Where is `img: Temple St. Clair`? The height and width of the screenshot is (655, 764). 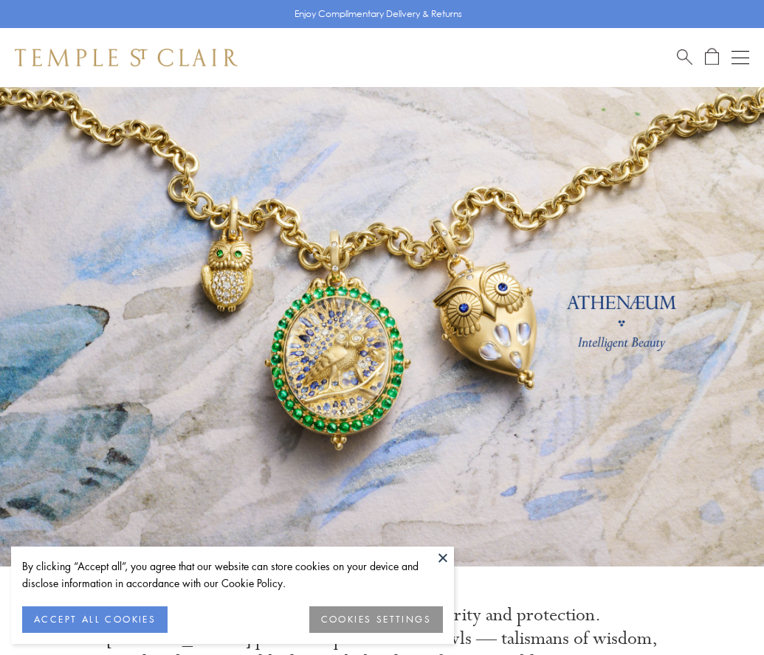 img: Temple St. Clair is located at coordinates (126, 58).